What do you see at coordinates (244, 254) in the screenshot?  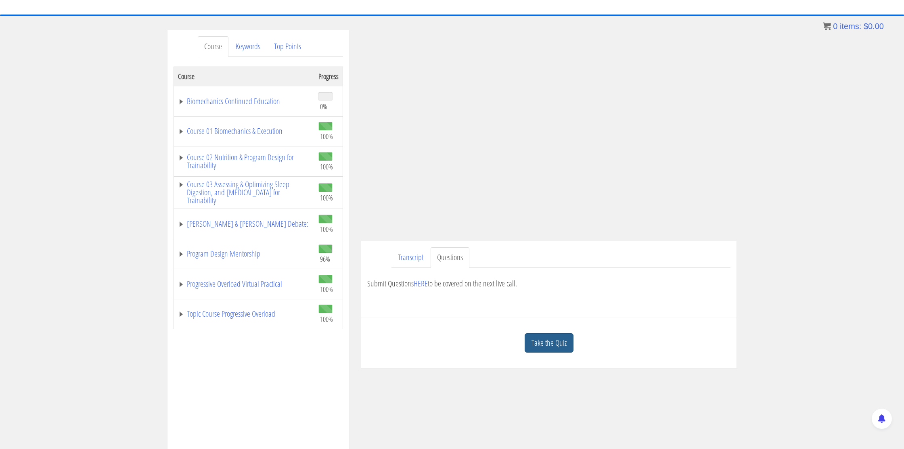 I see `a: Program Design Mentorship` at bounding box center [244, 254].